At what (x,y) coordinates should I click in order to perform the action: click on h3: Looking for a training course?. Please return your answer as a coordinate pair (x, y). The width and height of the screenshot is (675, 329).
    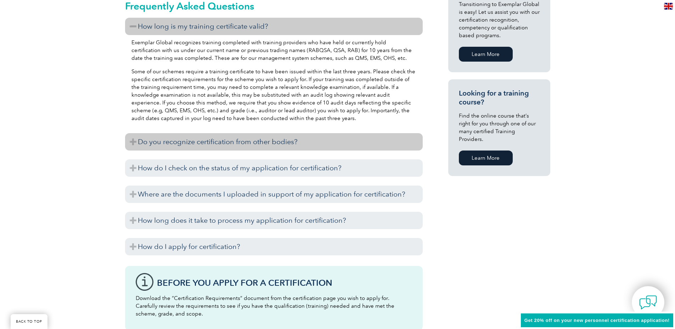
    Looking at the image, I should click on (499, 98).